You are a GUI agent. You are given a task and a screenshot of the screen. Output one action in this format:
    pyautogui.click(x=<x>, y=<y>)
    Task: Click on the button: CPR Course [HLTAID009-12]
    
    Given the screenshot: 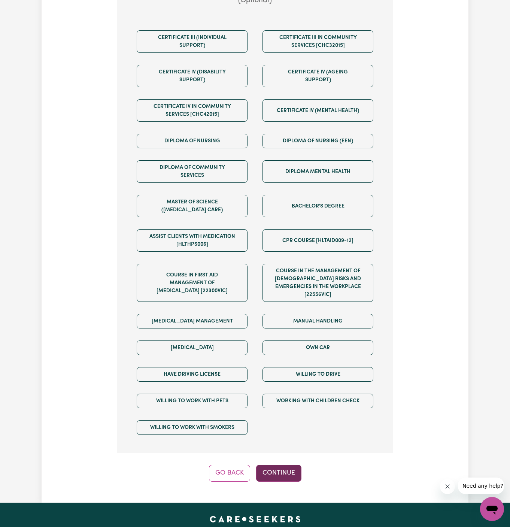 What is the action you would take?
    pyautogui.click(x=318, y=240)
    